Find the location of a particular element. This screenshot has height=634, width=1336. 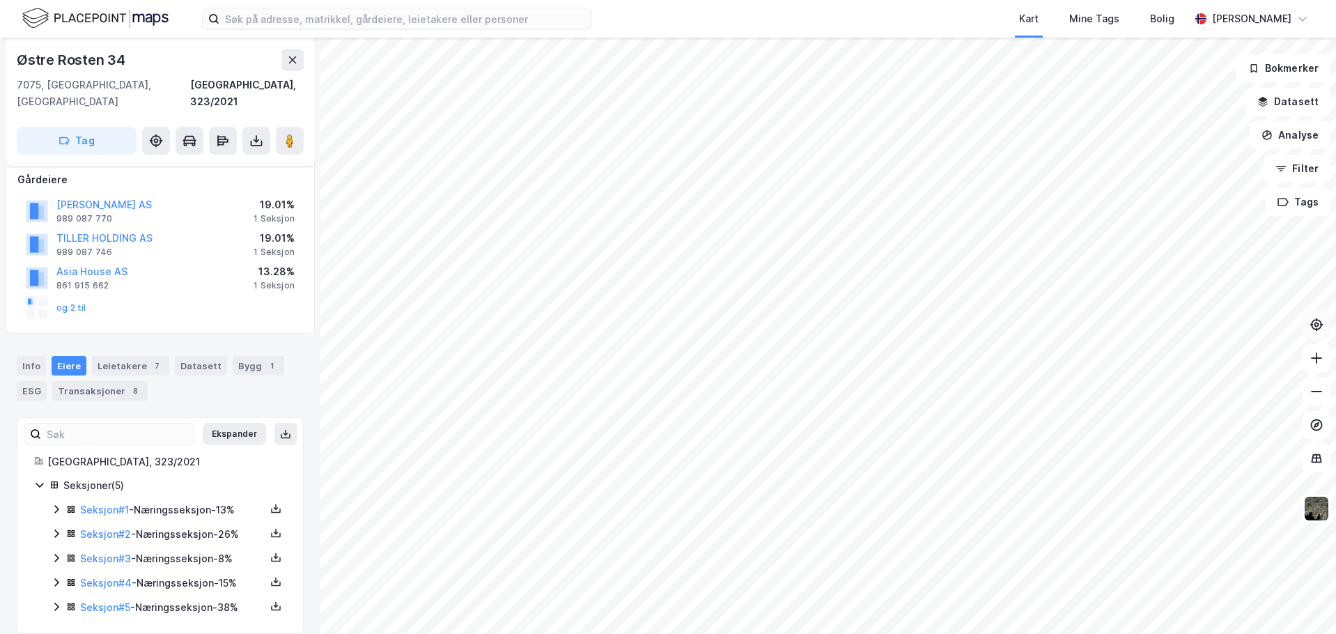

div: 989 087 746 is located at coordinates (84, 252).